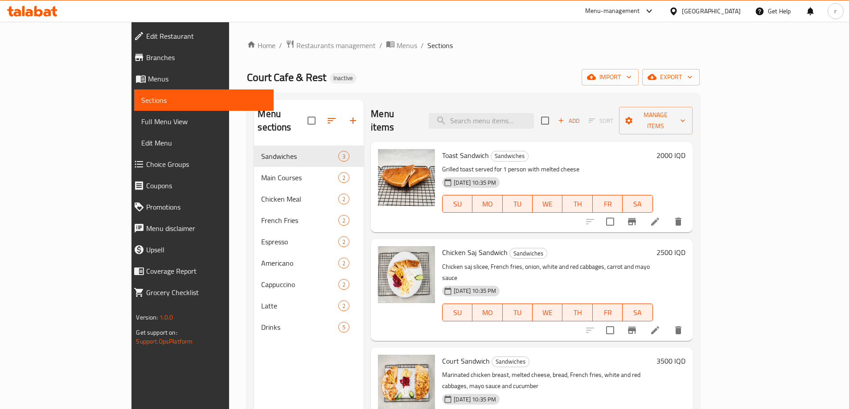 The height and width of the screenshot is (409, 849). I want to click on span: Main Courses, so click(299, 178).